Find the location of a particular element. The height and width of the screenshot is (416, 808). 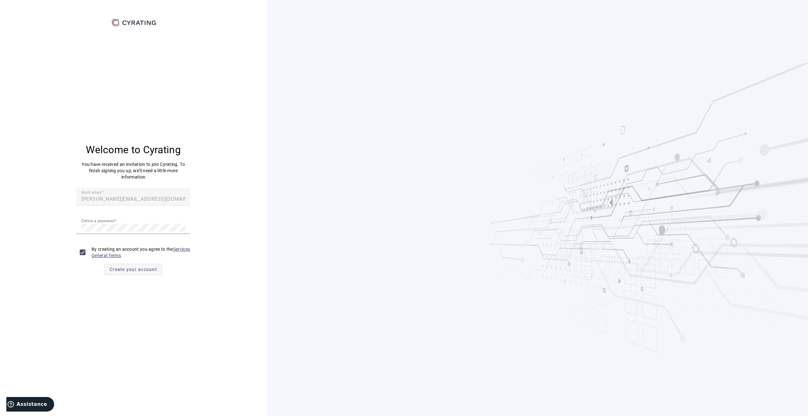

span: By creating an account you agree to the is located at coordinates (141, 252).